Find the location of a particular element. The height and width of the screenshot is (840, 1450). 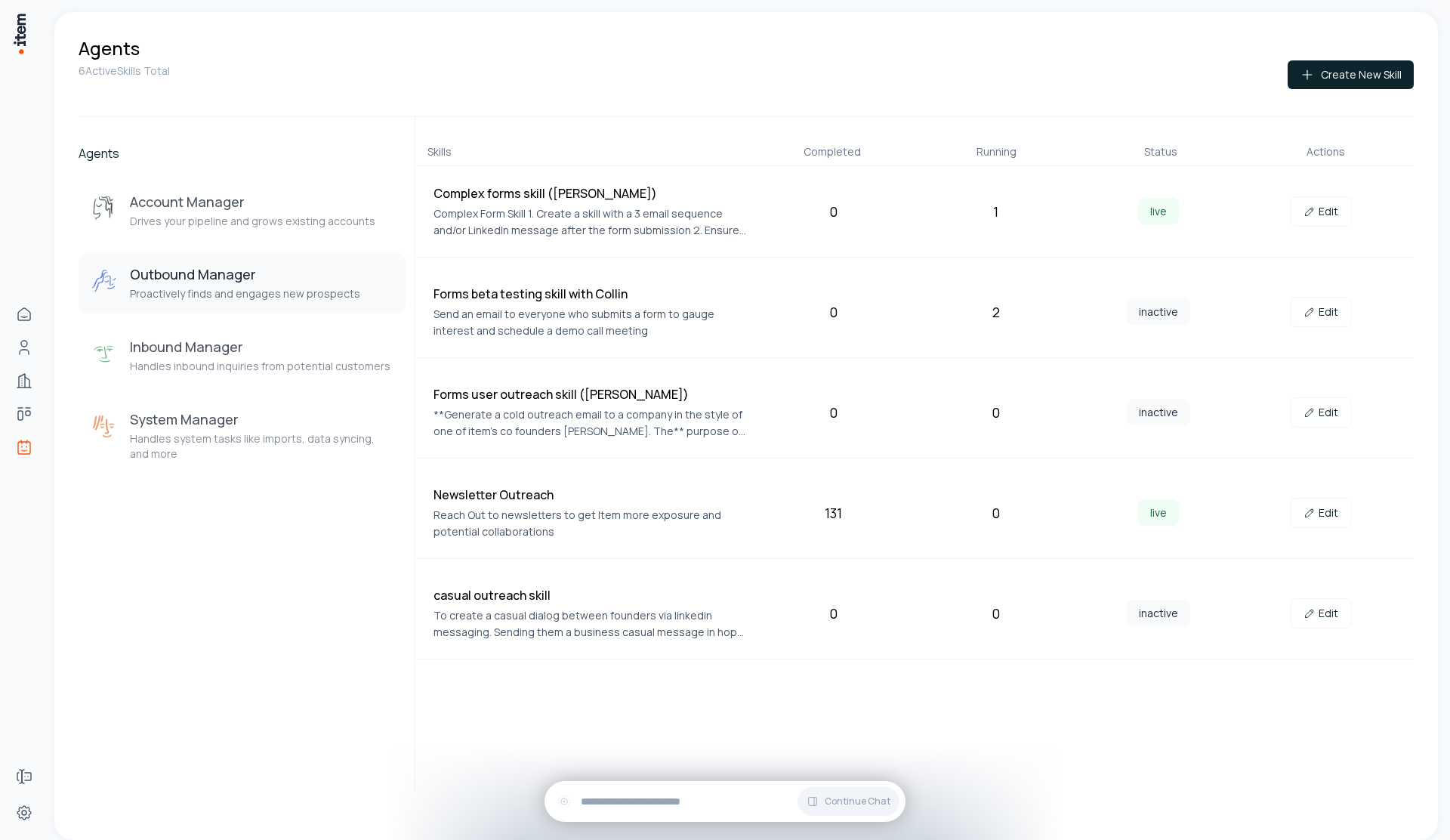

div: Skills is located at coordinates (585, 152).